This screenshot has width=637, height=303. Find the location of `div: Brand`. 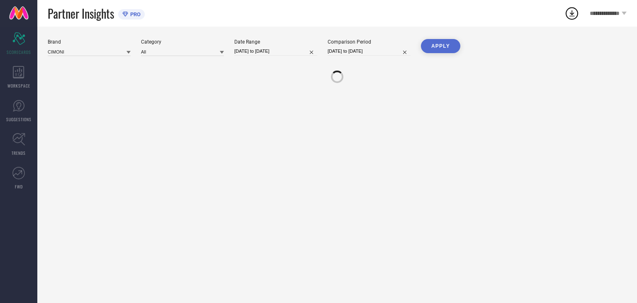

div: Brand is located at coordinates (89, 42).